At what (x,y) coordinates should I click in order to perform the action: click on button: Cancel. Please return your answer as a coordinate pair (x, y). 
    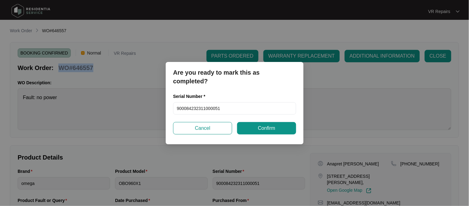
    Looking at the image, I should click on (203, 128).